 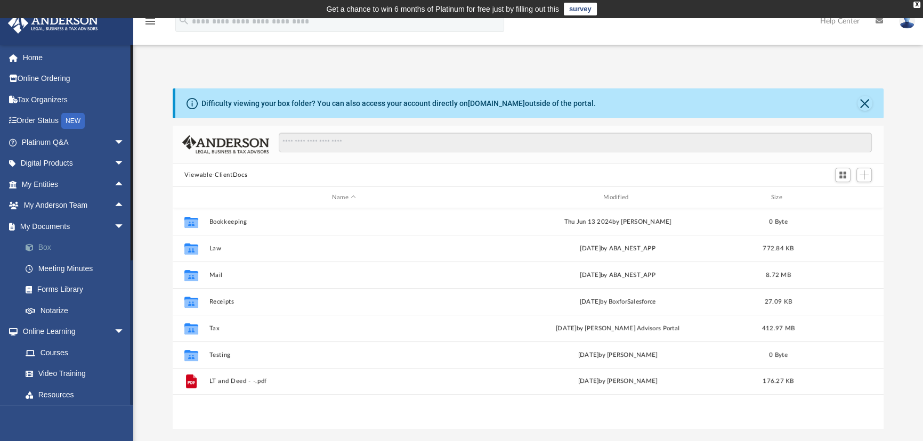 What do you see at coordinates (864, 175) in the screenshot?
I see `button: Add` at bounding box center [864, 175].